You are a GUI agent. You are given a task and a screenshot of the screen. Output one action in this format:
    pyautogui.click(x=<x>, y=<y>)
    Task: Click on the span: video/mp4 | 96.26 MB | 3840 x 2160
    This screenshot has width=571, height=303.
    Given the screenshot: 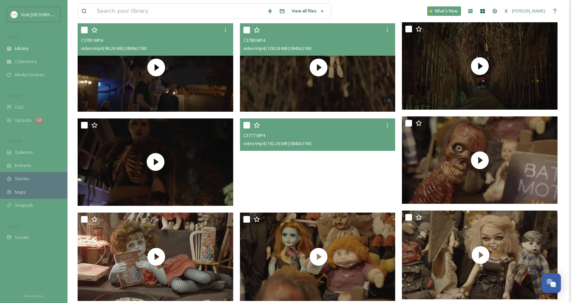 What is the action you would take?
    pyautogui.click(x=114, y=48)
    